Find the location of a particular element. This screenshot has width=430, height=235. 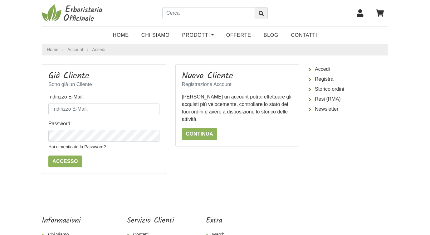

p: Sono già un Cliente is located at coordinates (104, 84).